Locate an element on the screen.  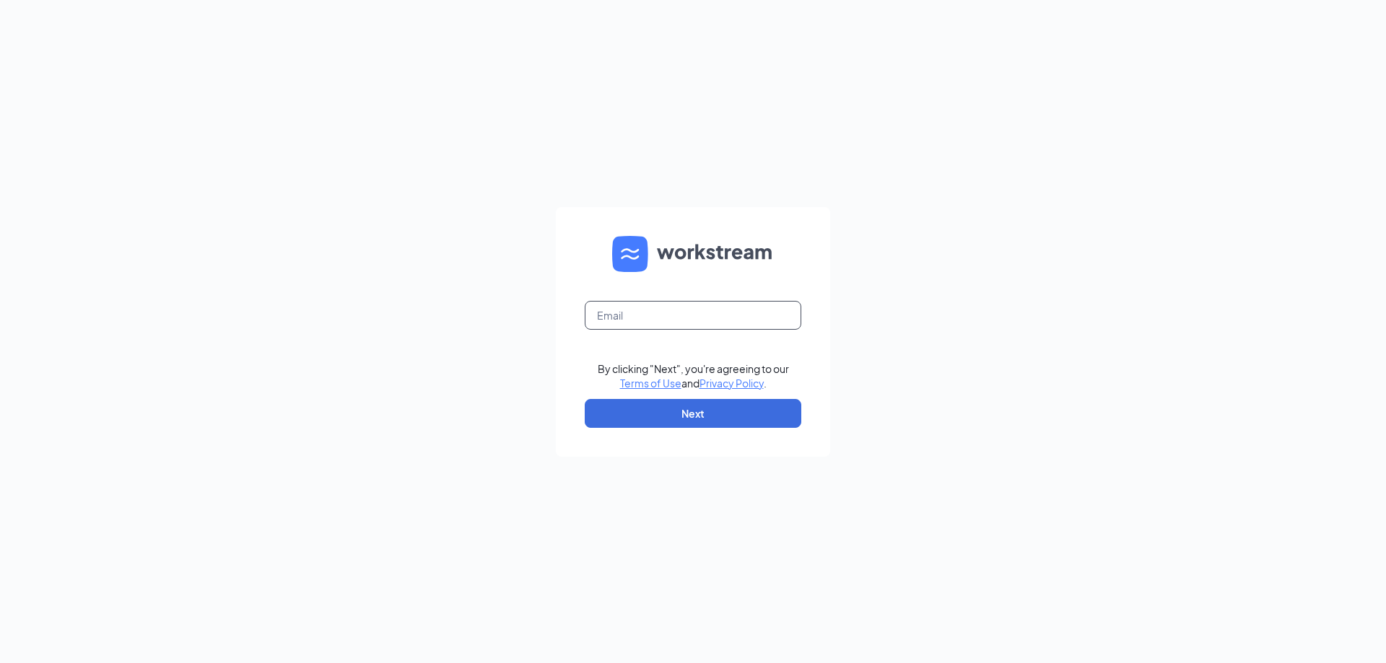
div: By clicking "Next", you're agreeing to our and . is located at coordinates (693, 376).